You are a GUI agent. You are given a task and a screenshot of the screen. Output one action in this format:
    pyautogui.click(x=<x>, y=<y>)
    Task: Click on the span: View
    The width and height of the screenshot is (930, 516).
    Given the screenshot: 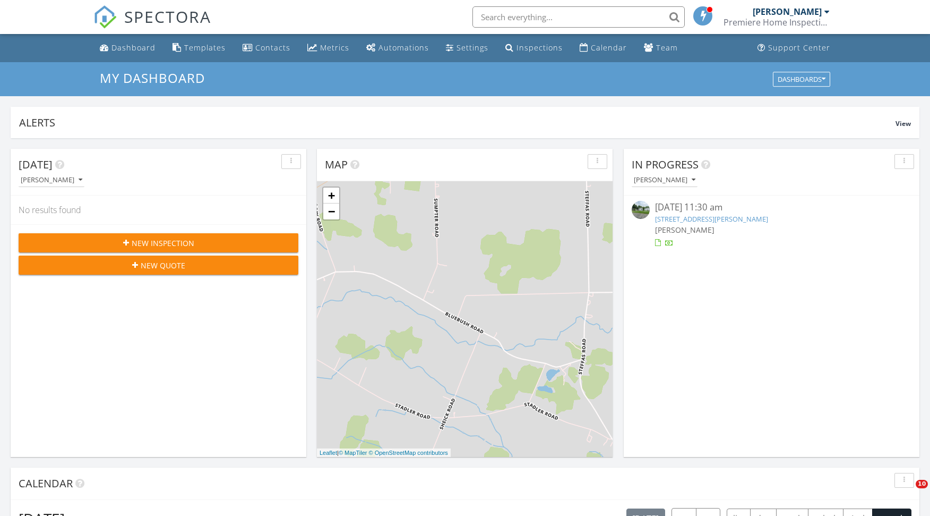 What is the action you would take?
    pyautogui.click(x=903, y=123)
    